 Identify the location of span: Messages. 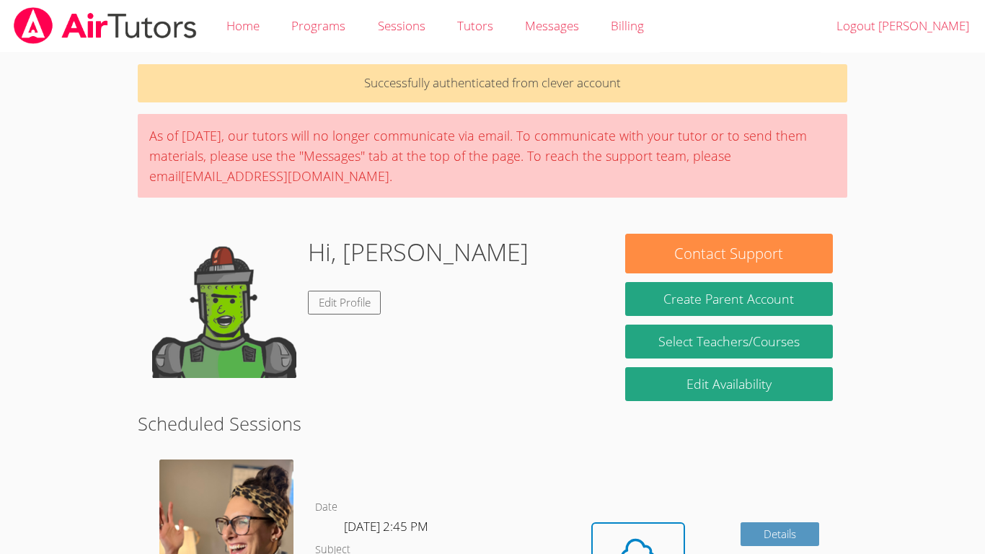
(552, 25).